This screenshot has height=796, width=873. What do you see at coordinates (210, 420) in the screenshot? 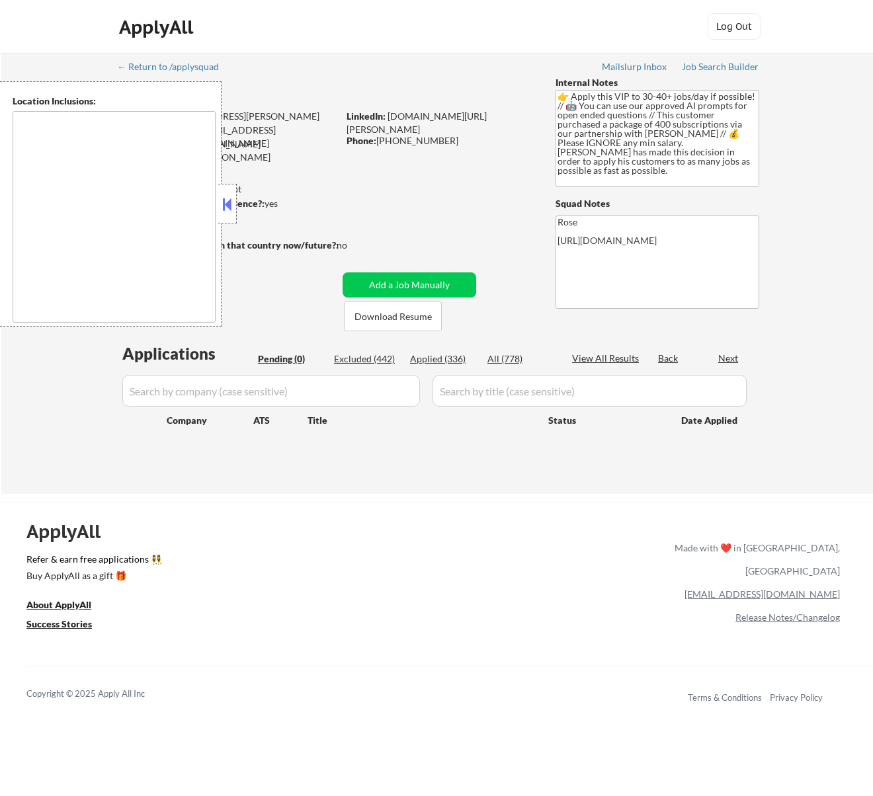
I see `div: Company` at bounding box center [210, 420].